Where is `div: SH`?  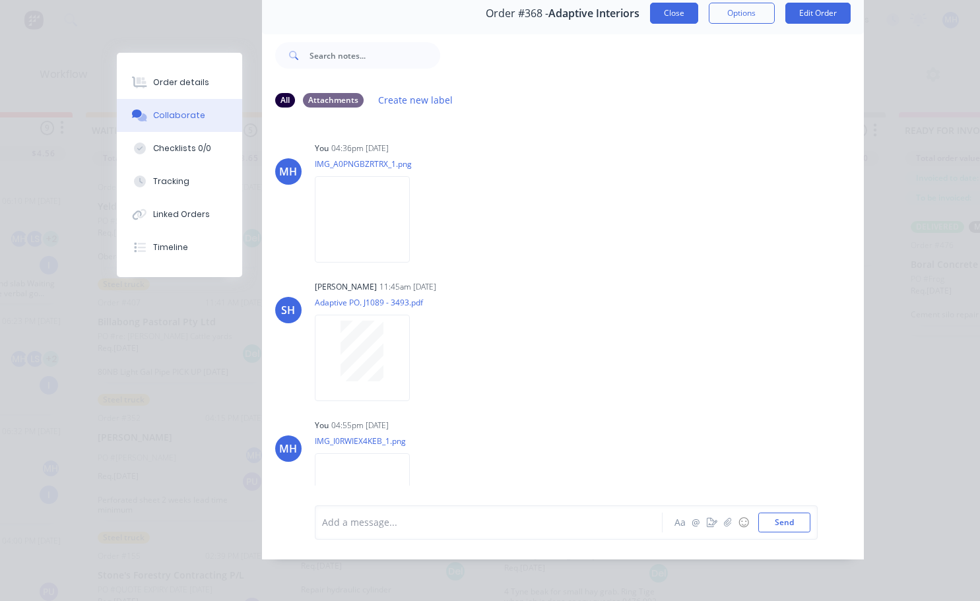
div: SH is located at coordinates (288, 310).